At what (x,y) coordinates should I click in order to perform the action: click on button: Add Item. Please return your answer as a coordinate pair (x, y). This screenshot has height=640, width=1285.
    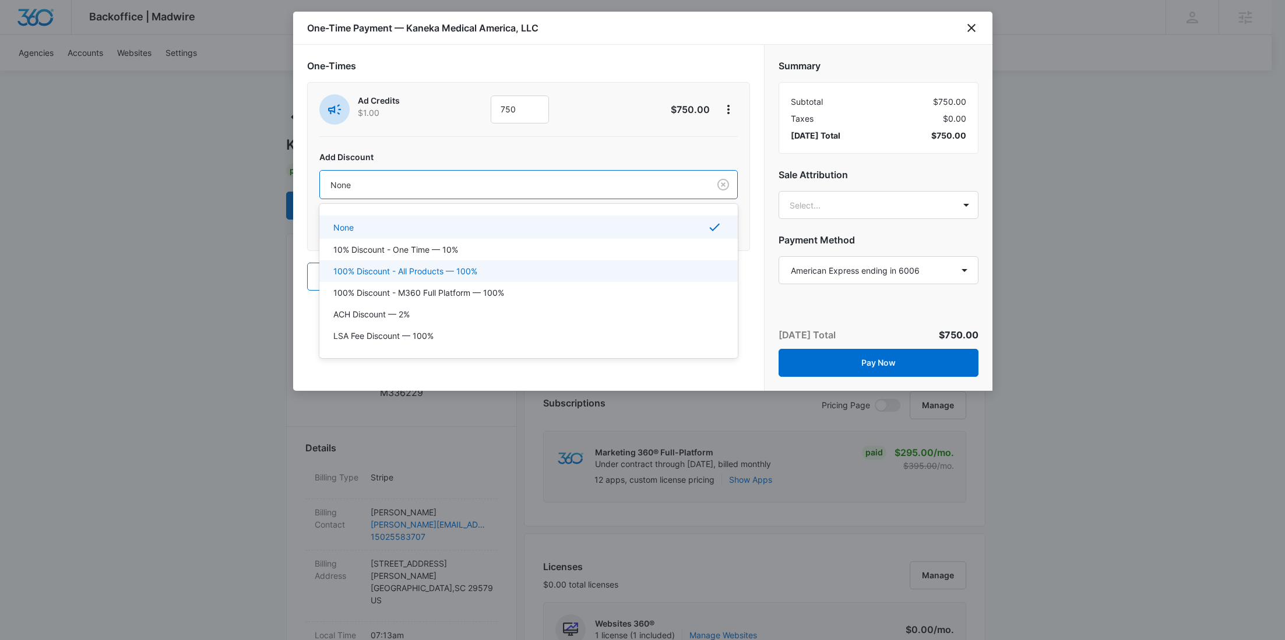
    Looking at the image, I should click on (337, 277).